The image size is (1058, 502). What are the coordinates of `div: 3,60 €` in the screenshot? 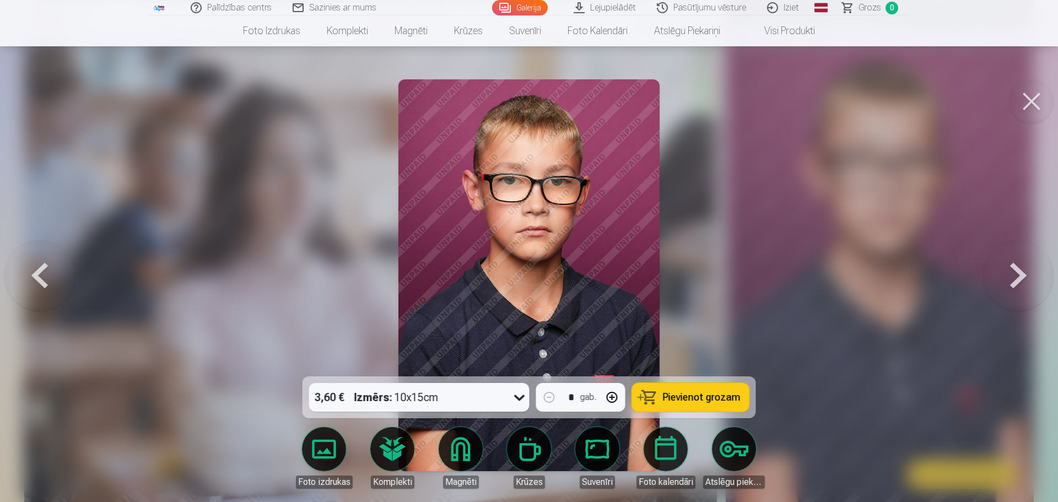 It's located at (329, 397).